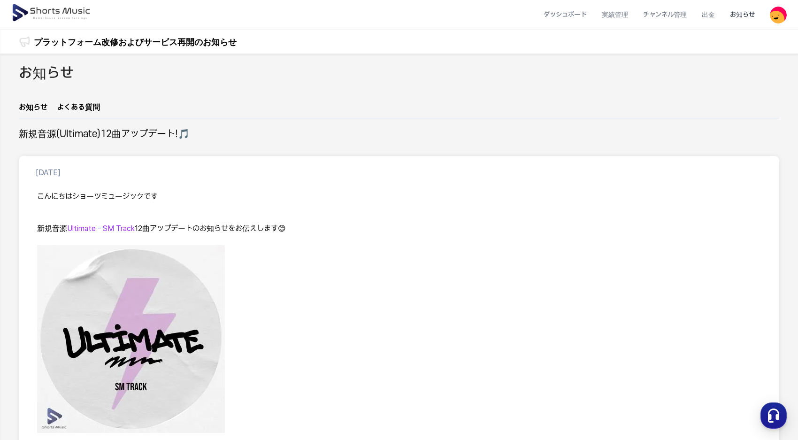 The width and height of the screenshot is (798, 440). I want to click on a: プラットフォーム改修およびサービス再開のお知らせ, so click(135, 42).